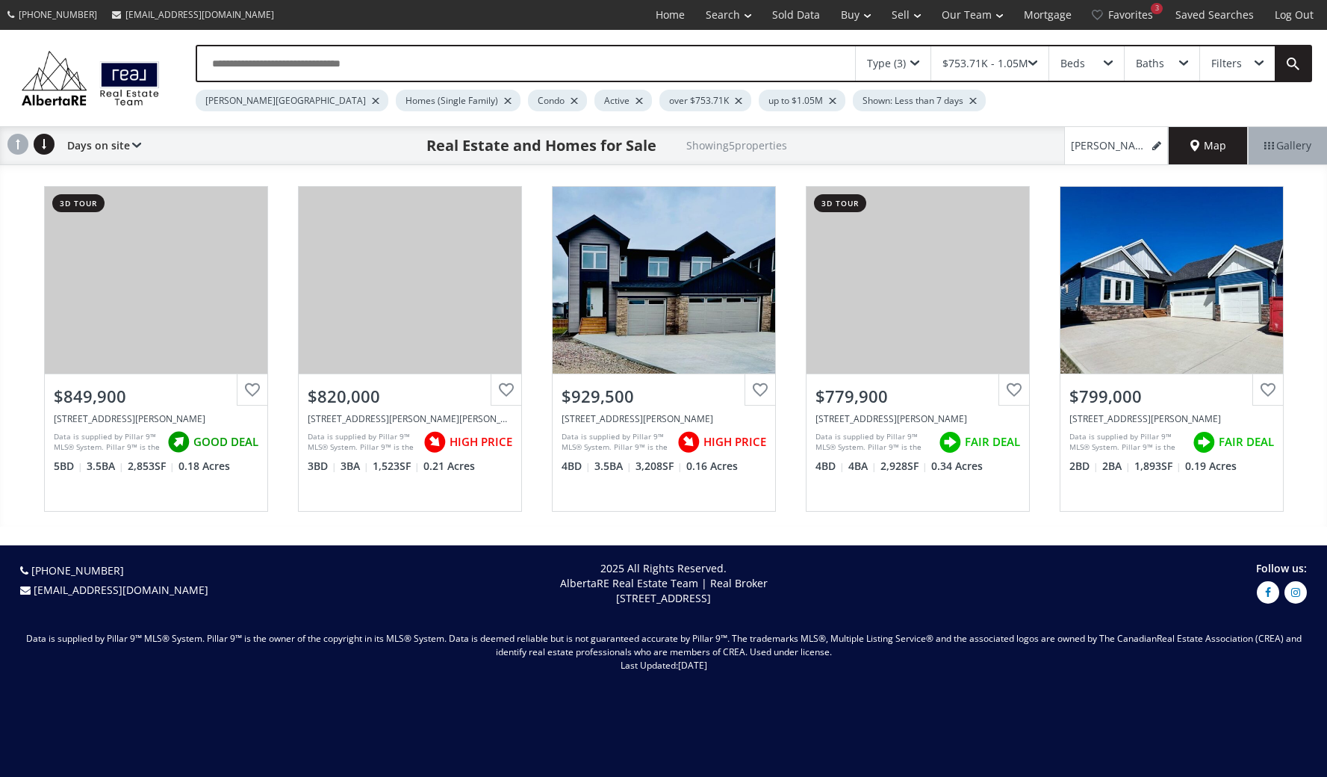 This screenshot has height=777, width=1327. I want to click on span: 3 BA, so click(355, 466).